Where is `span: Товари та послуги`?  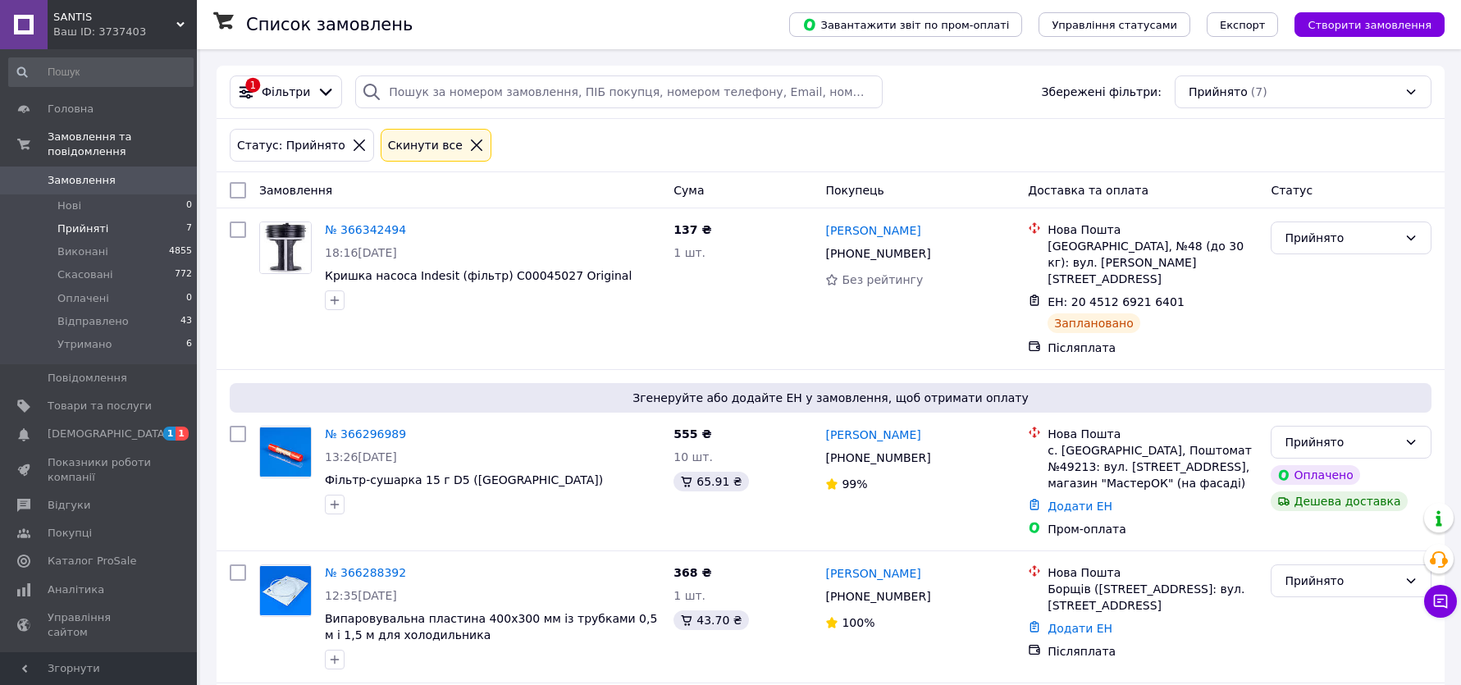
span: Товари та послуги is located at coordinates (99, 406).